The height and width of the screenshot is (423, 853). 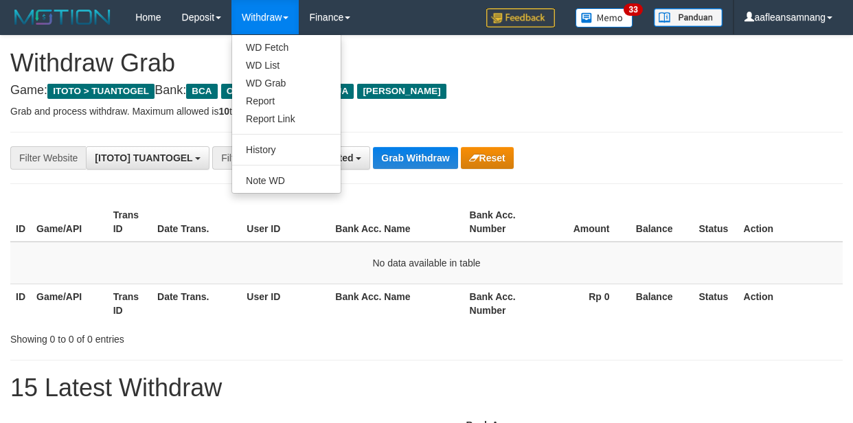 What do you see at coordinates (427, 111) in the screenshot?
I see `p: Grab and process withdraw. Maximum allowed is transactions.` at bounding box center [427, 111].